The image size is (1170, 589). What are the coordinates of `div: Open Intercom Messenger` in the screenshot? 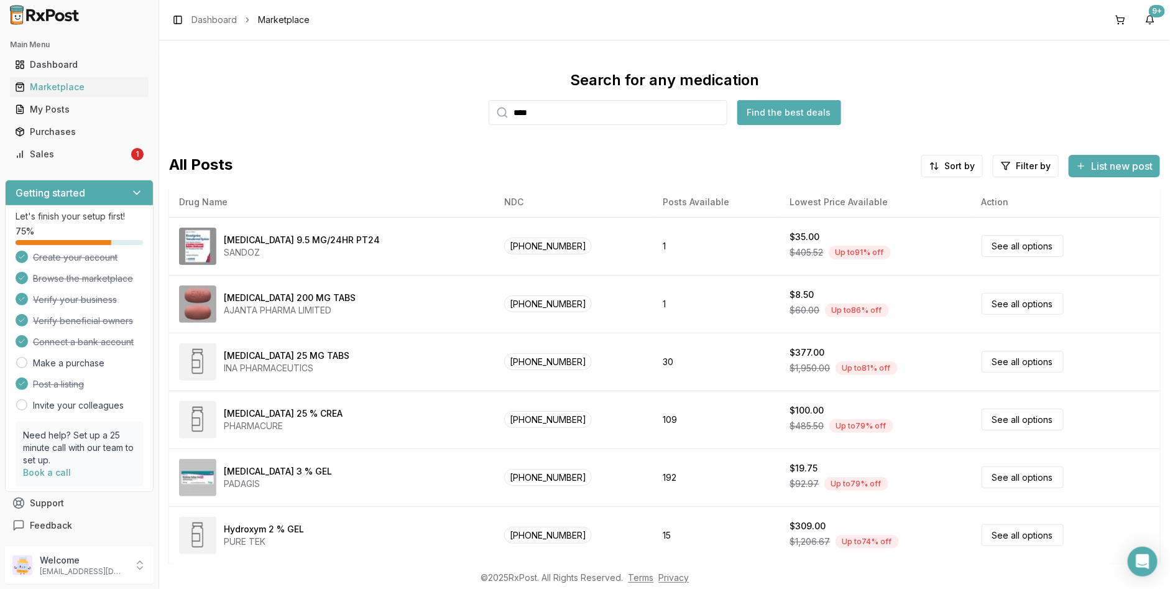 It's located at (1143, 562).